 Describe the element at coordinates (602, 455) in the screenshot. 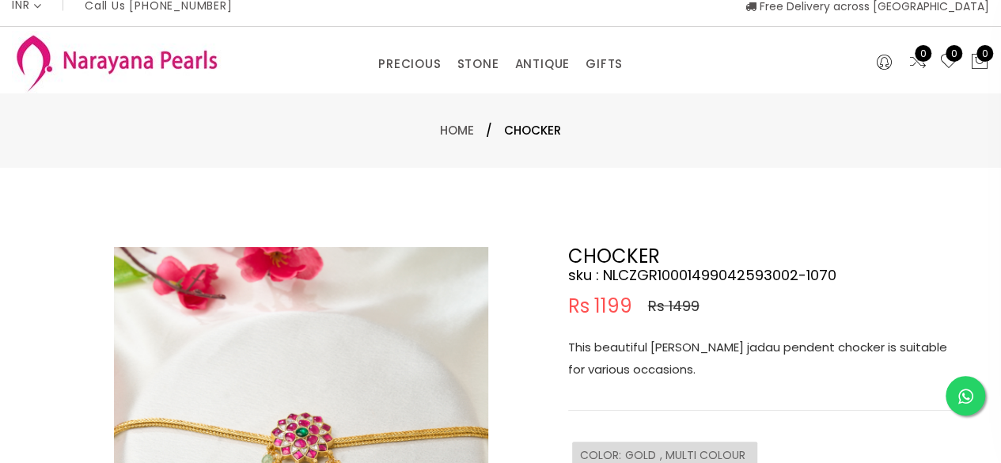

I see `span: COLOR :` at that location.